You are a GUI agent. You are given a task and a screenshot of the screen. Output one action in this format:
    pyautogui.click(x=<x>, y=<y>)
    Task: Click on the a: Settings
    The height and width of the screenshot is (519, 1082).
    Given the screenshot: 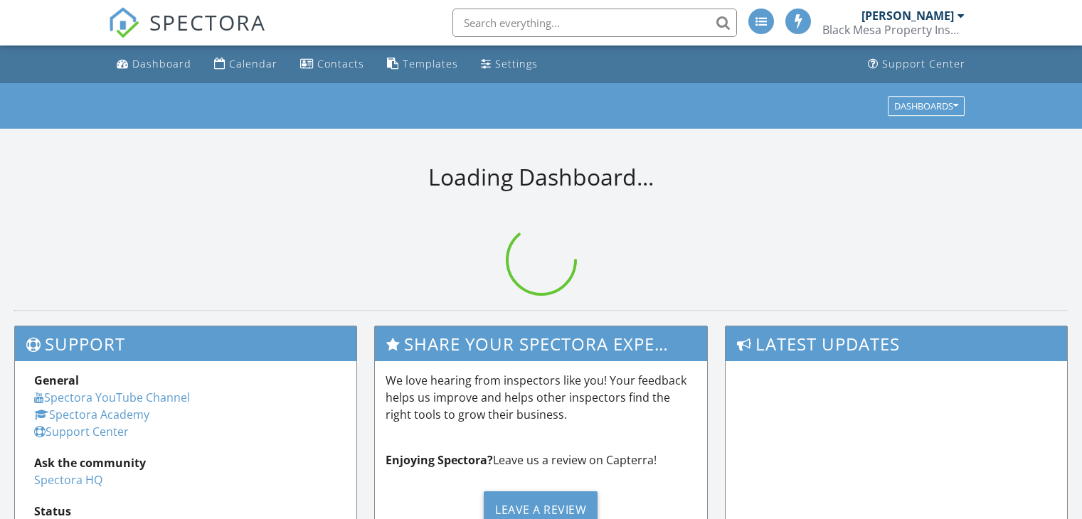 What is the action you would take?
    pyautogui.click(x=509, y=64)
    